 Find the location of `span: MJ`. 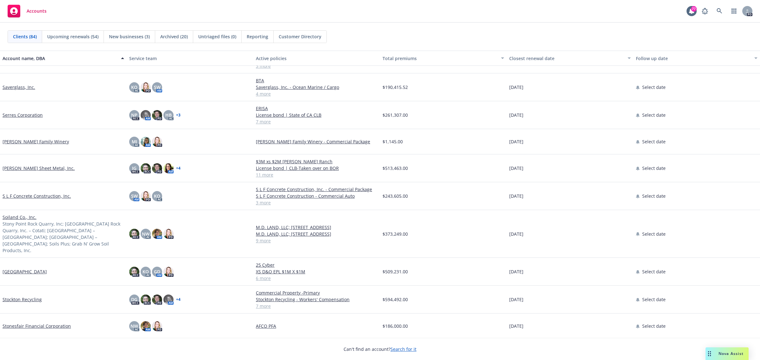

span: MJ is located at coordinates (134, 141).